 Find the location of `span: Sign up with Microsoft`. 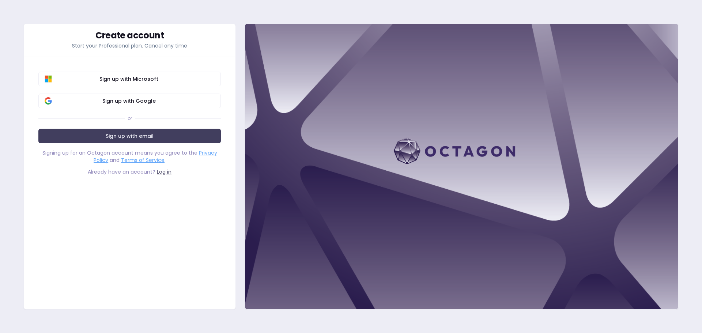

span: Sign up with Microsoft is located at coordinates (129, 79).